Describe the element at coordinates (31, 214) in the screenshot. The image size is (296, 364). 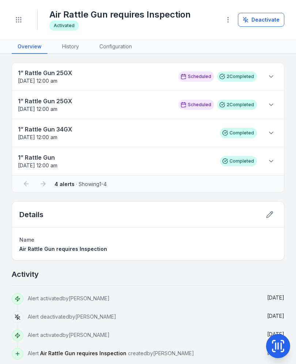
I see `h2: Details` at that location.